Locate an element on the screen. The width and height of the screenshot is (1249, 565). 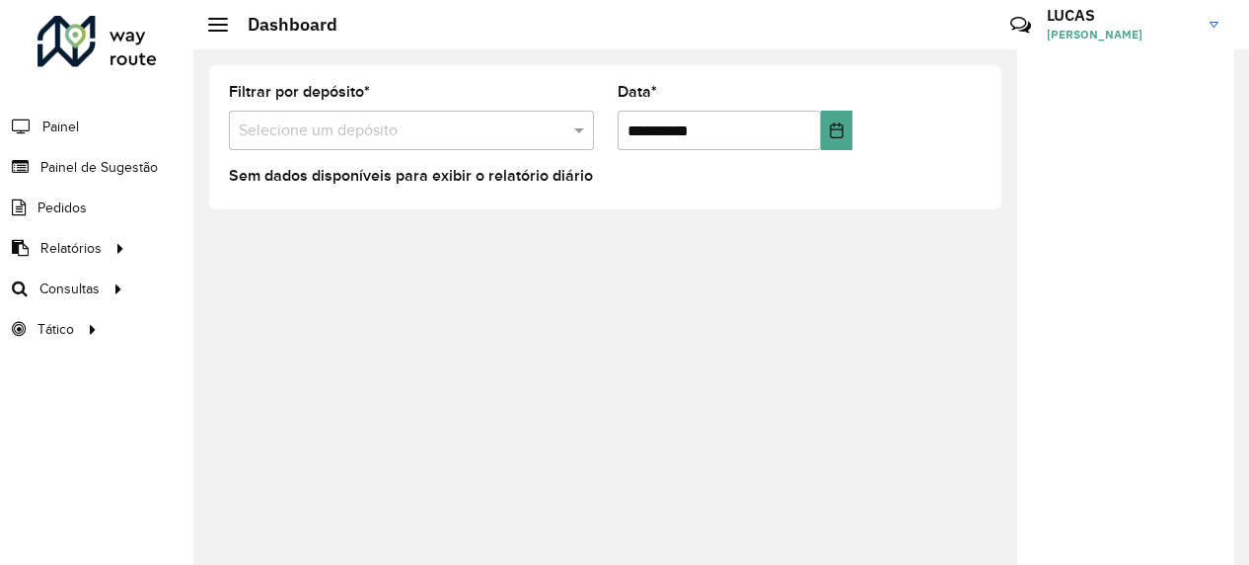
label: Filtrar por depósito is located at coordinates (299, 92).